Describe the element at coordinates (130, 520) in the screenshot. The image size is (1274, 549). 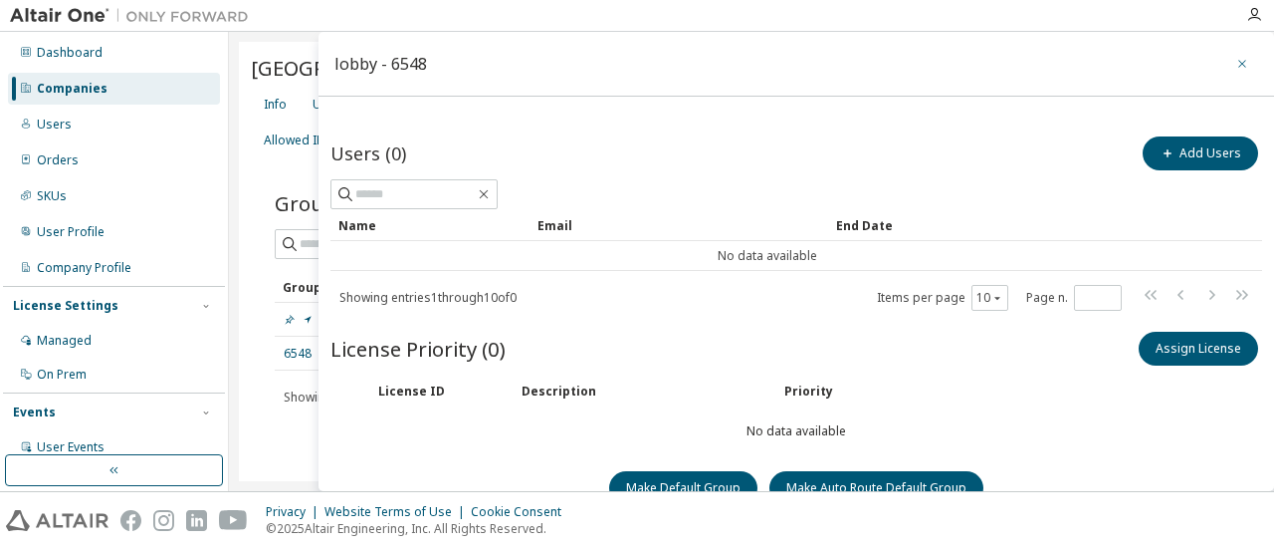
I see `img: facebook.svg` at that location.